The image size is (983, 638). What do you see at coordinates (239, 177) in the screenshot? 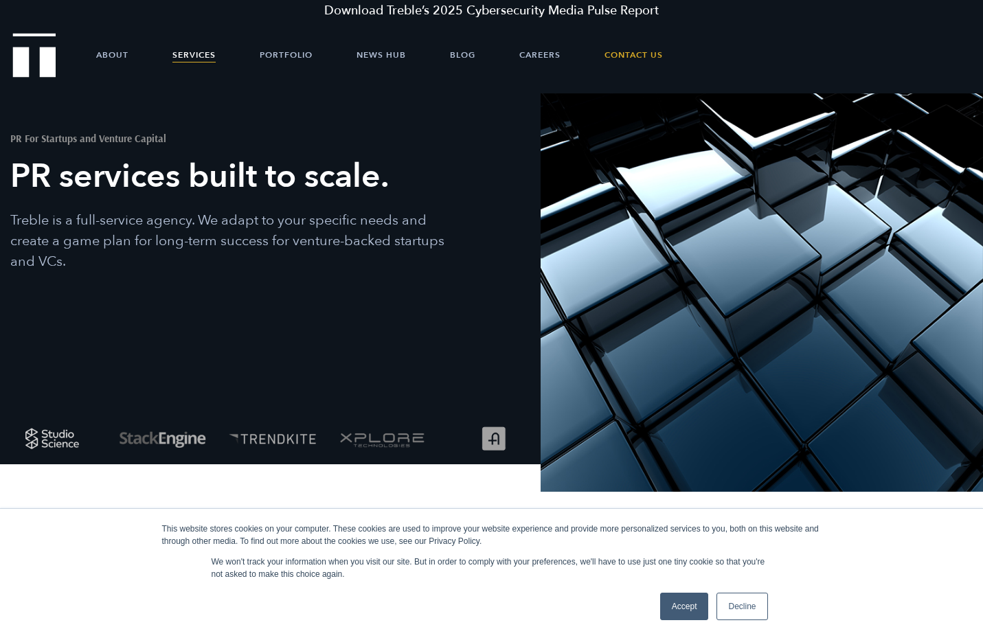
I see `h1: PR services built to scale.` at bounding box center [239, 177].